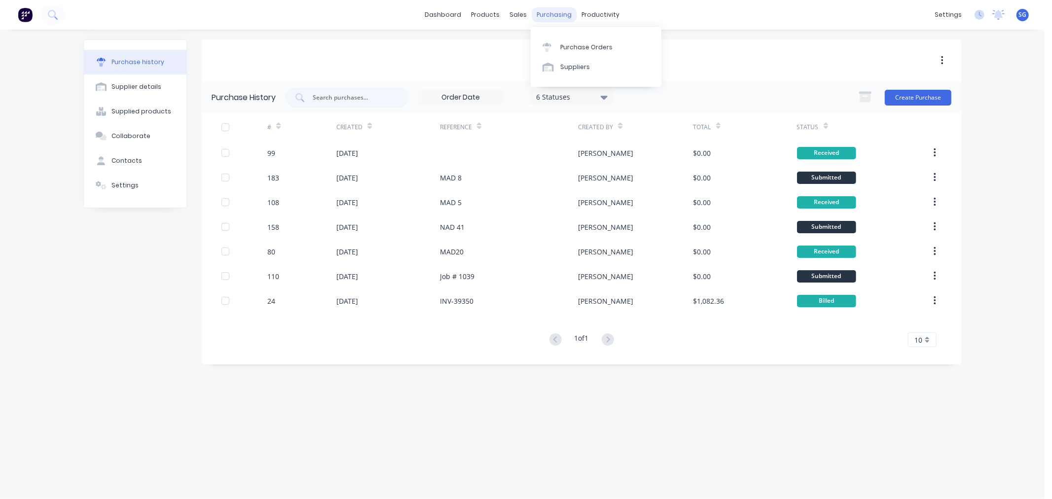 This screenshot has width=1052, height=499. What do you see at coordinates (135, 87) in the screenshot?
I see `button: Supplier details` at bounding box center [135, 87].